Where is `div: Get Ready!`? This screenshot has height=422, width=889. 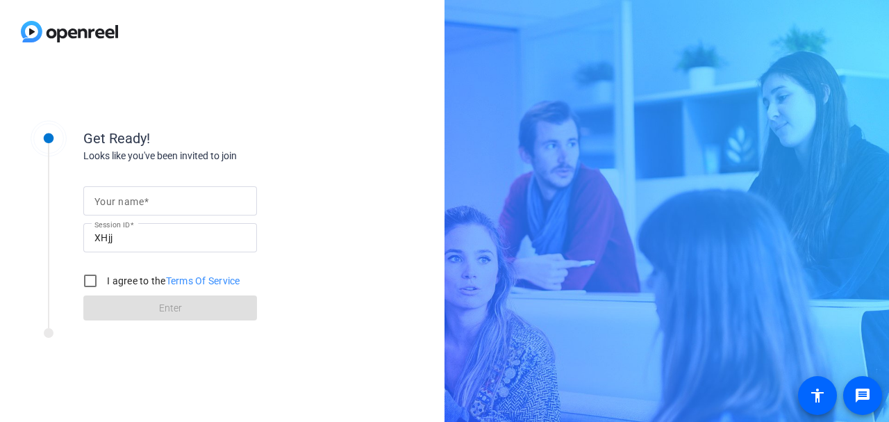 div: Get Ready! is located at coordinates (222, 138).